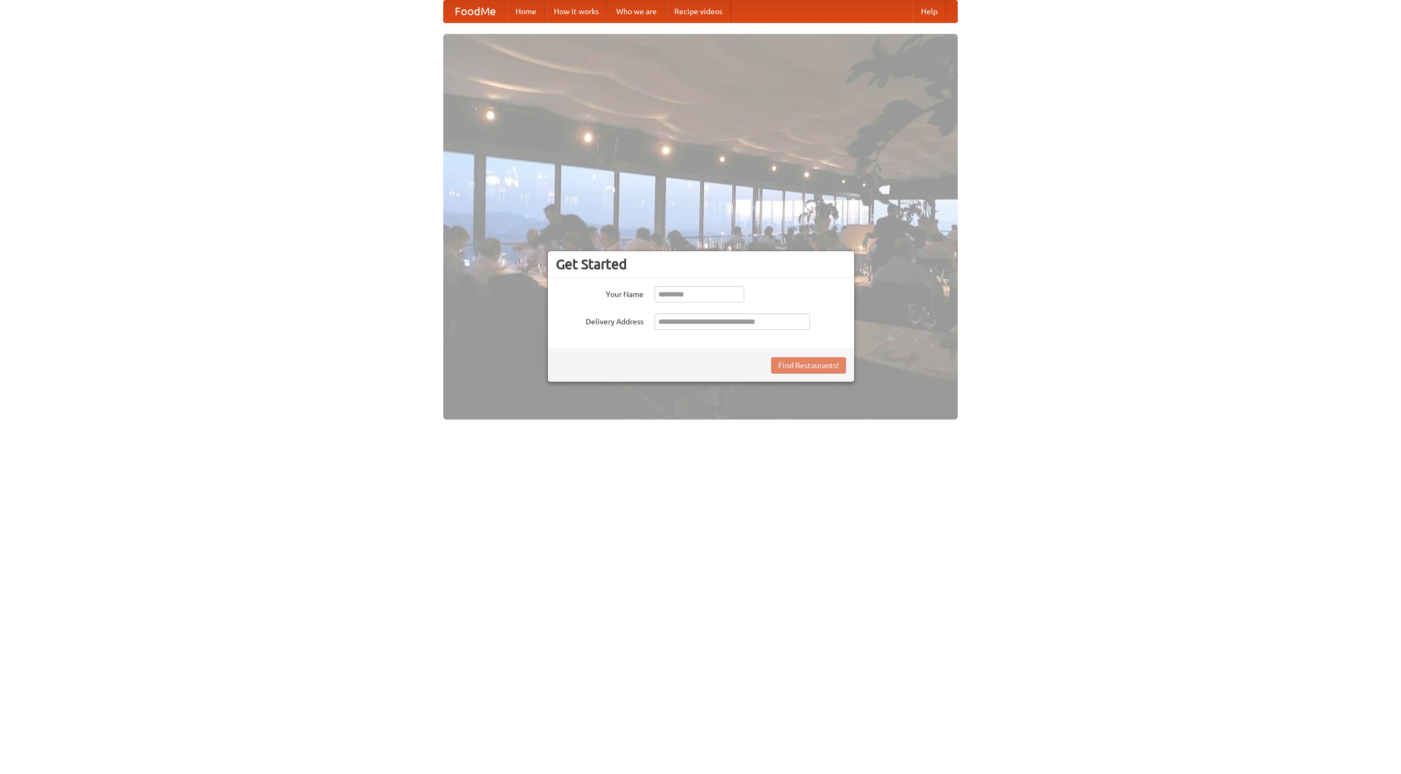 The height and width of the screenshot is (774, 1401). What do you see at coordinates (576, 11) in the screenshot?
I see `a: How it works` at bounding box center [576, 11].